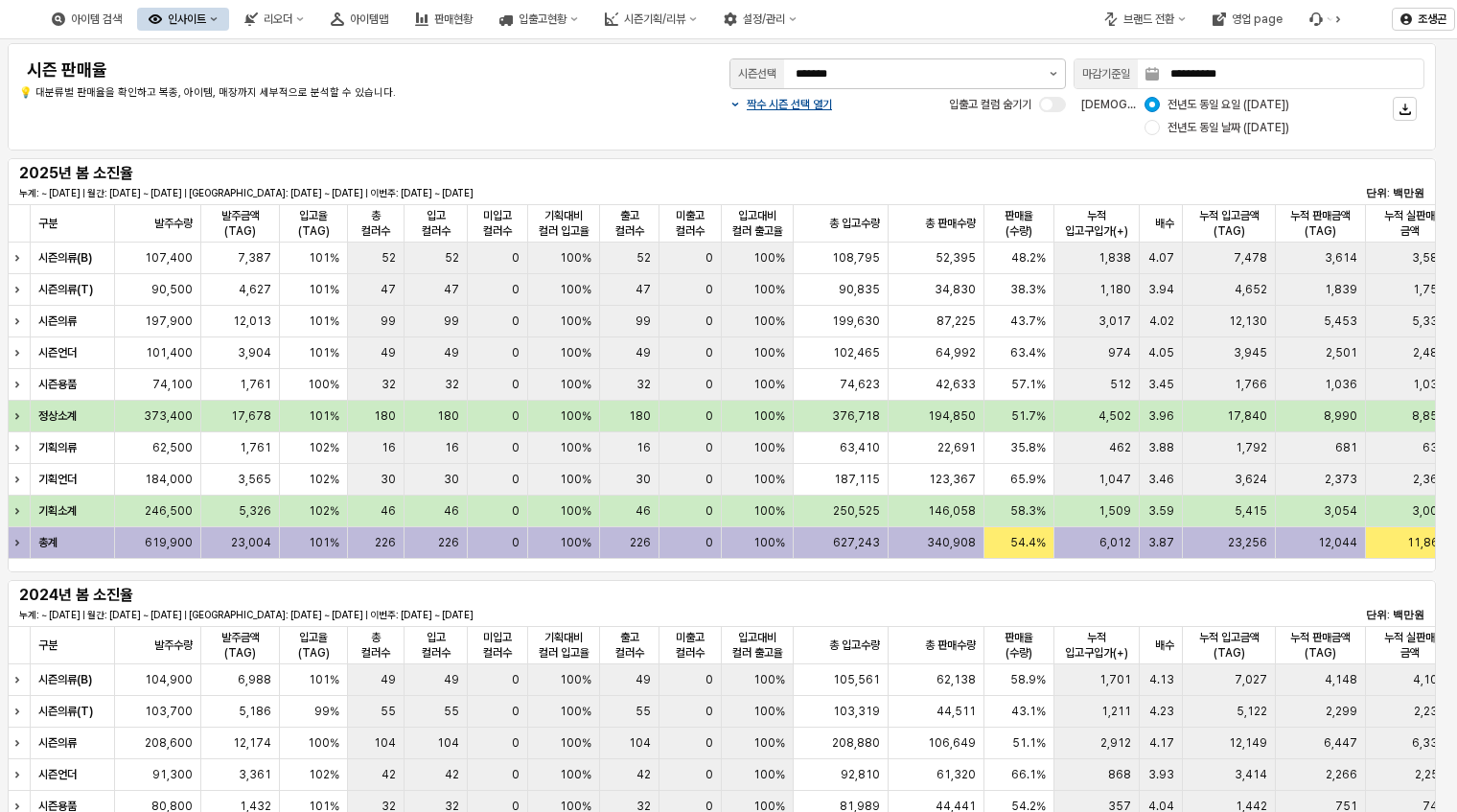 This screenshot has width=1457, height=812. What do you see at coordinates (1229, 644) in the screenshot?
I see `span: 누적 입고금액(TAG)` at bounding box center [1229, 644].